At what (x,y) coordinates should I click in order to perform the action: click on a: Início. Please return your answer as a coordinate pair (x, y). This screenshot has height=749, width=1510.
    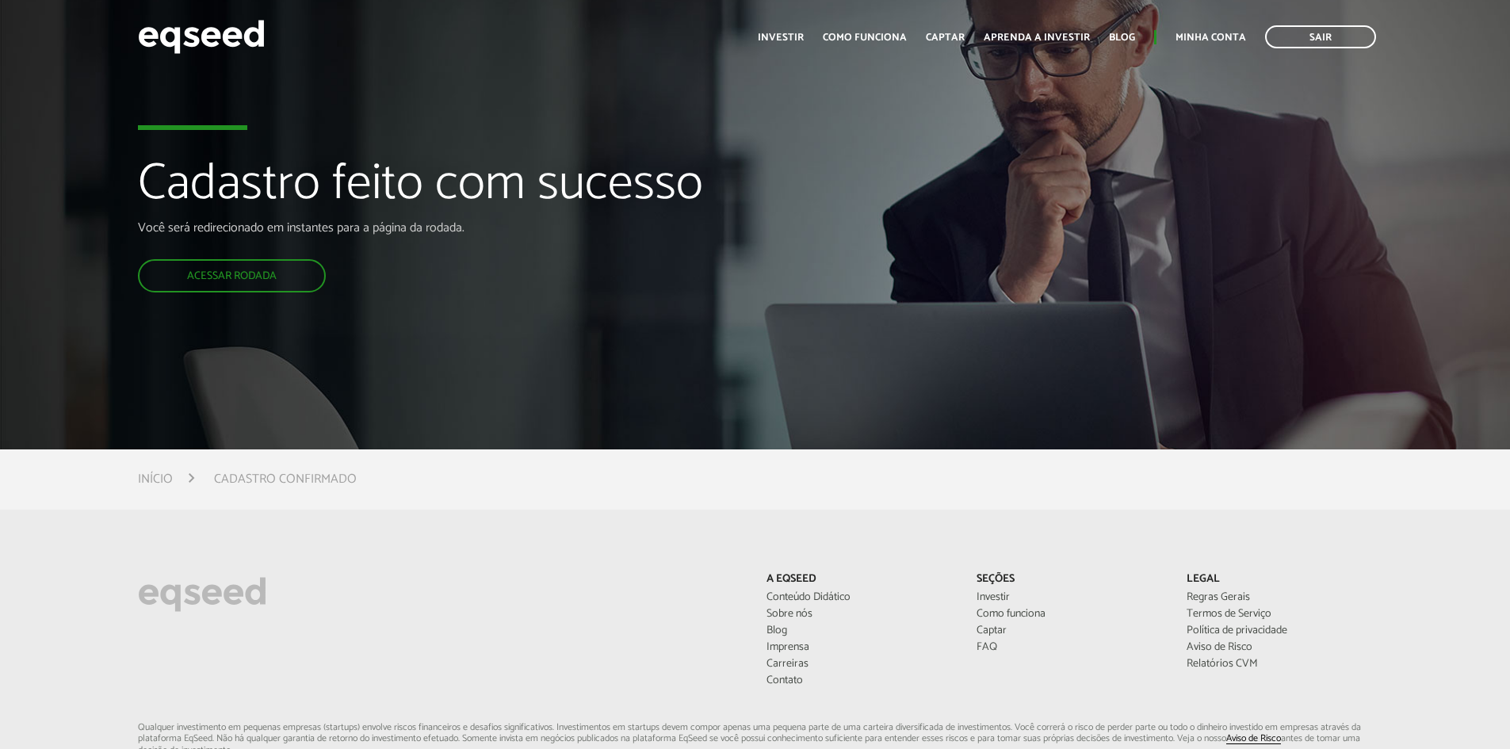
    Looking at the image, I should click on (155, 480).